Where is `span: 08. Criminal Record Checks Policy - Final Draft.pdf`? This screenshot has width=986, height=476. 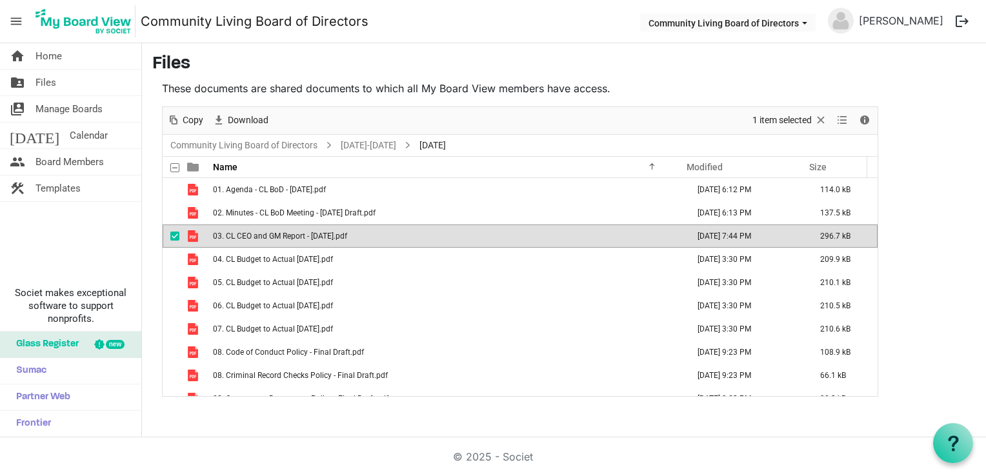 span: 08. Criminal Record Checks Policy - Final Draft.pdf is located at coordinates (300, 376).